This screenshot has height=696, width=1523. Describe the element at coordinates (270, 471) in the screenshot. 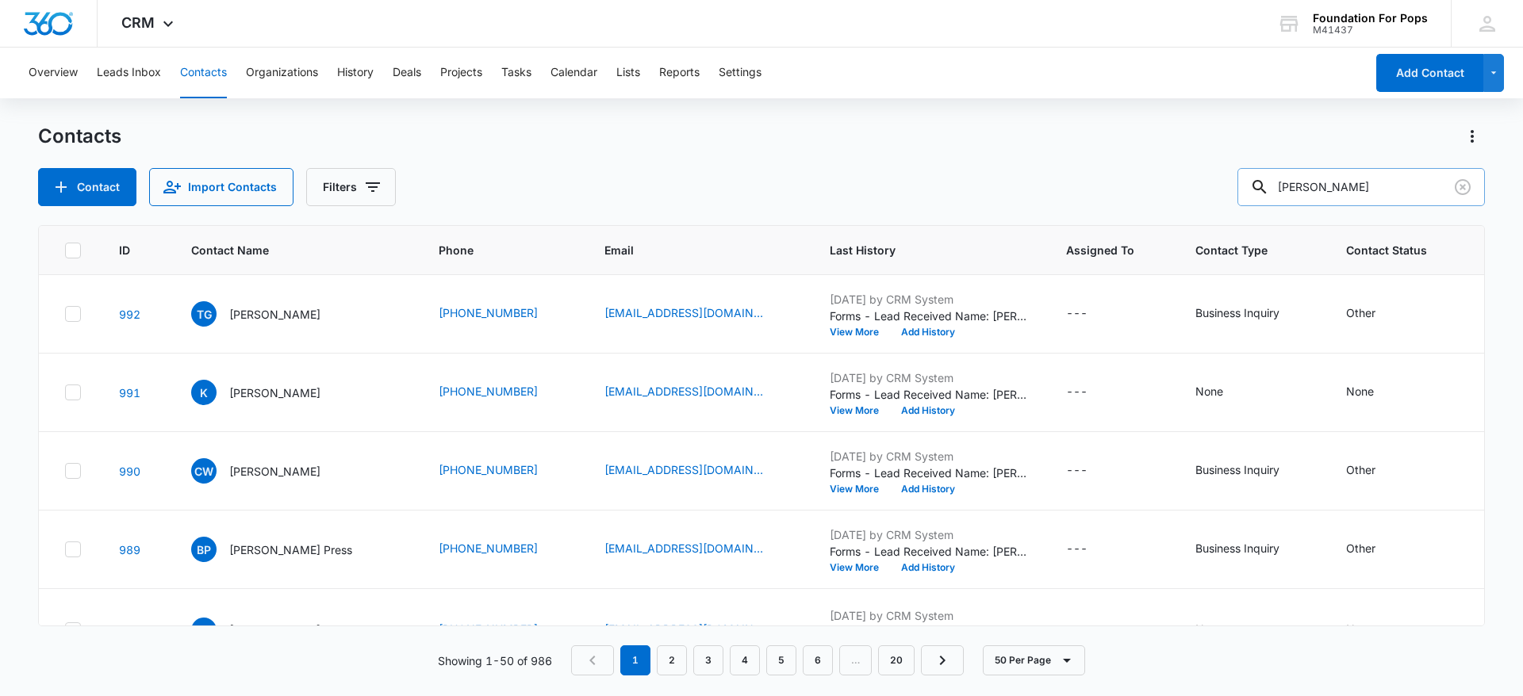

I see `div: Contact Name - Christina Waller - Select to Edit Field` at that location.